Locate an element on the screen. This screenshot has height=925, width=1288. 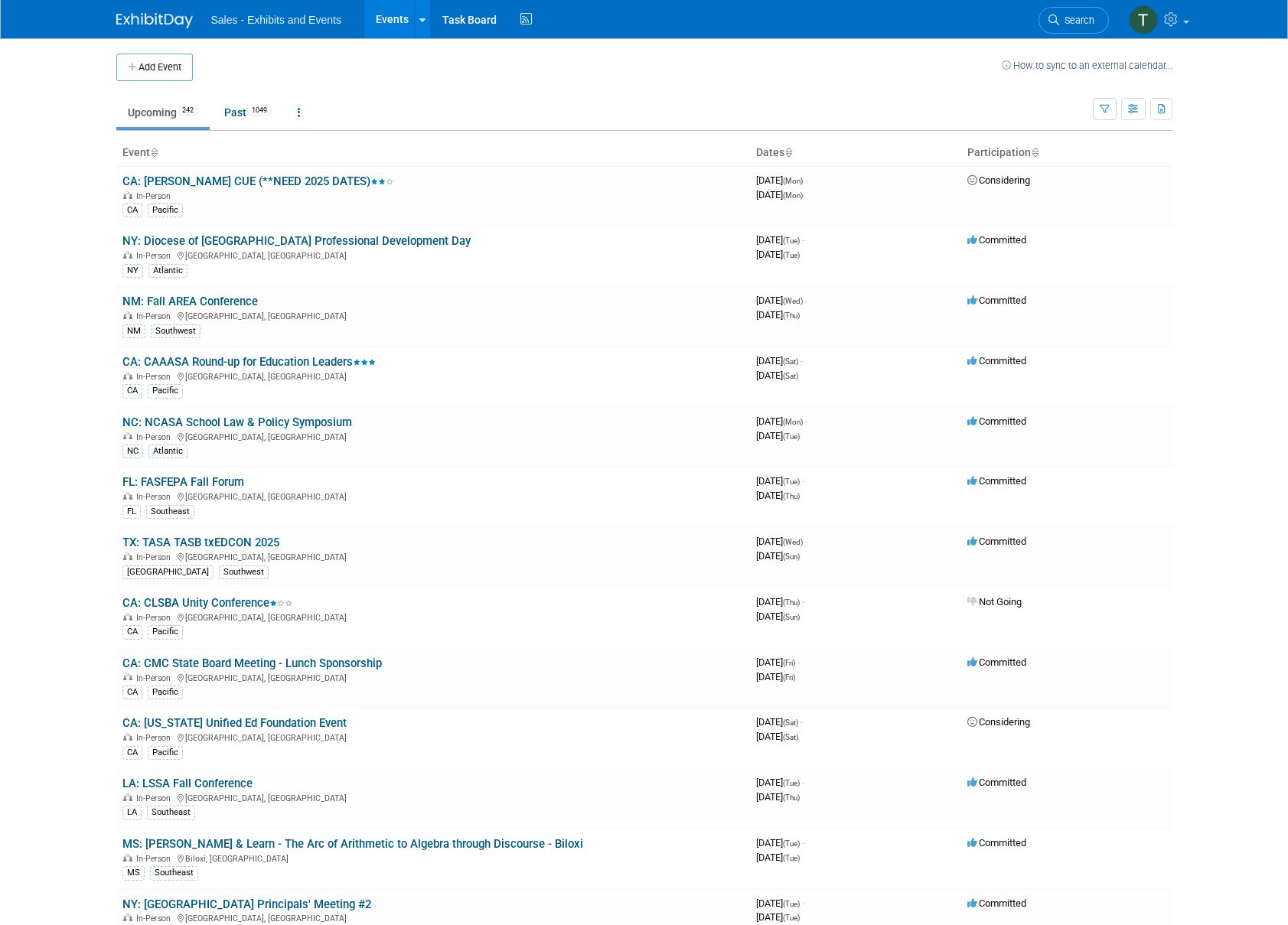
span: (Thu) is located at coordinates (791, 495).